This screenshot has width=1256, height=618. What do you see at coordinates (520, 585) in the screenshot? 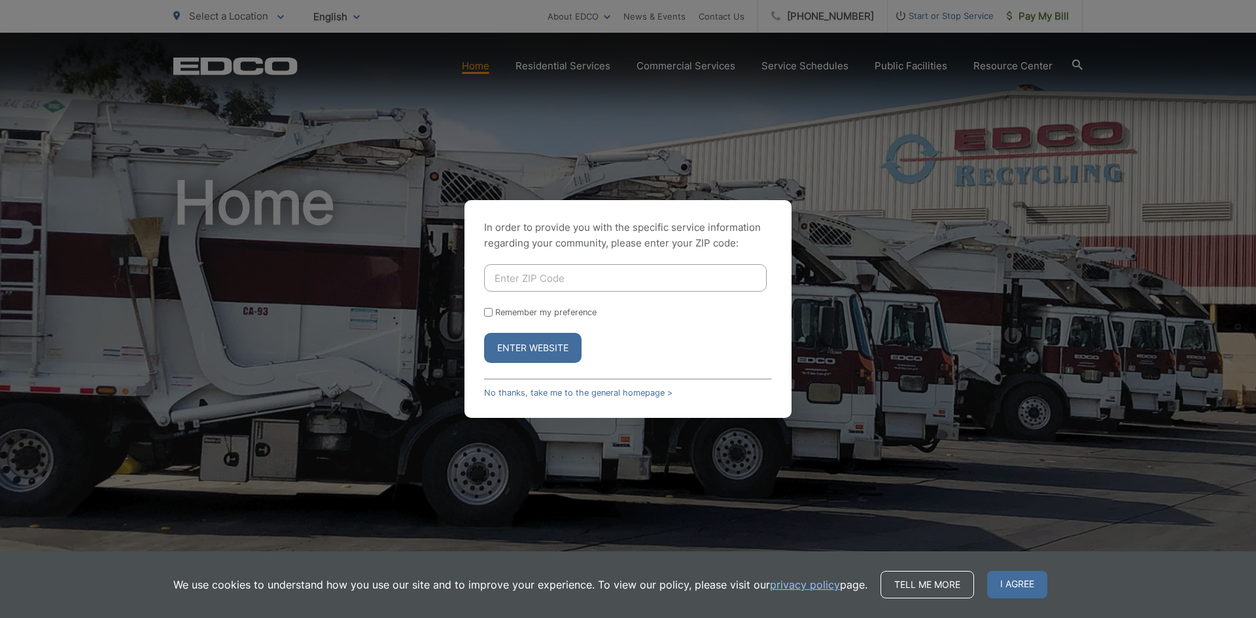
I see `p: We use cookies to understand how you use our site and to improve your experience. To view our pol...` at bounding box center [520, 585].